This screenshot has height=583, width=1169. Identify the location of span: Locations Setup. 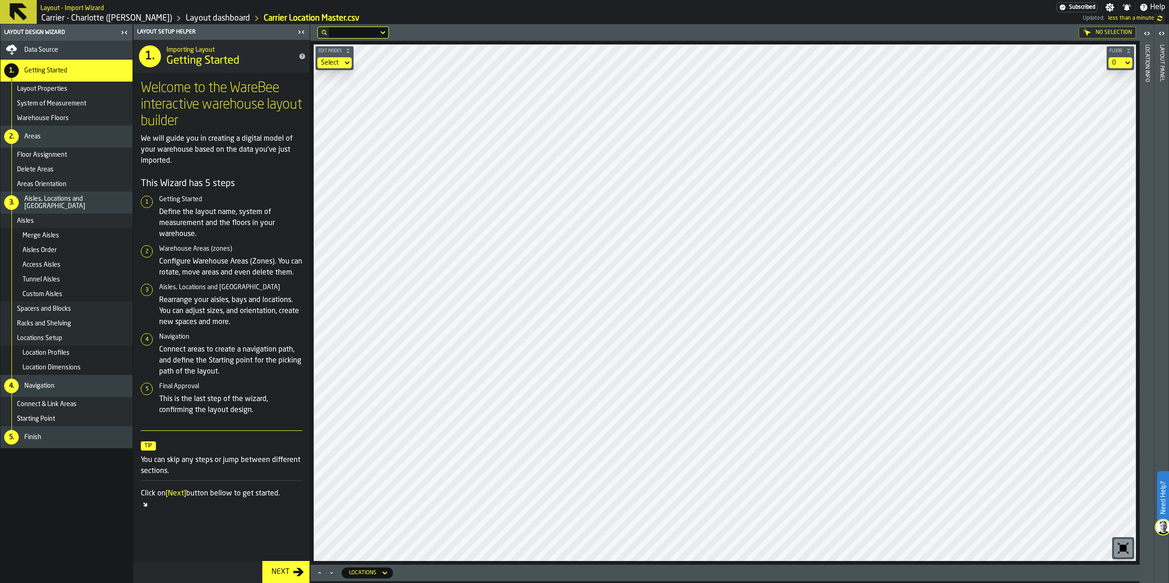
(39, 338).